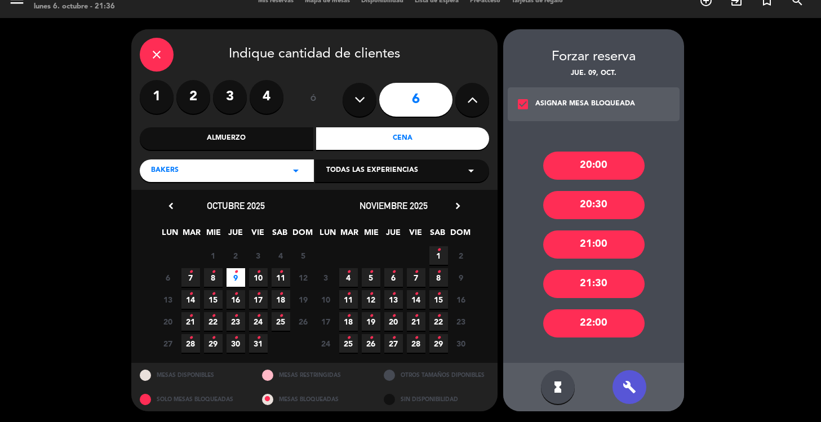  Describe the element at coordinates (558, 387) in the screenshot. I see `i: hourglass_full` at that location.